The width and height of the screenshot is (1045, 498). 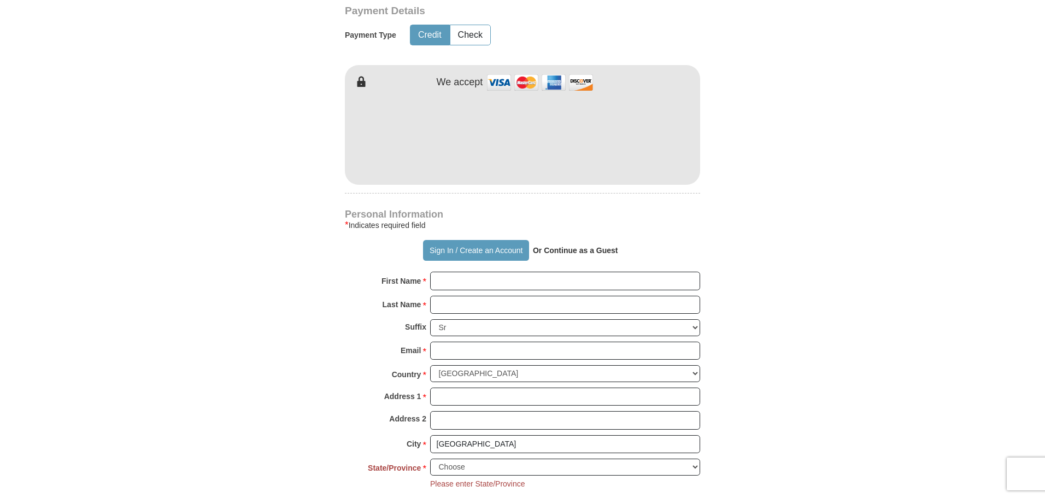 I want to click on button: Check, so click(x=470, y=35).